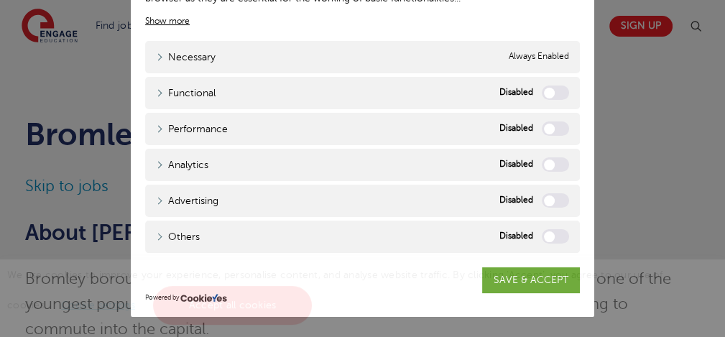 This screenshot has width=725, height=337. I want to click on a: Cookie settings, so click(98, 305).